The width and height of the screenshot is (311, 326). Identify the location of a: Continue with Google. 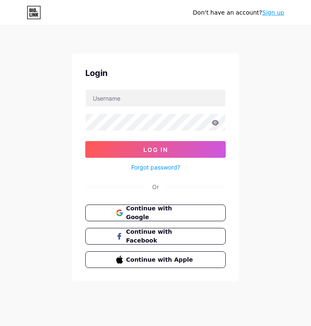
(155, 213).